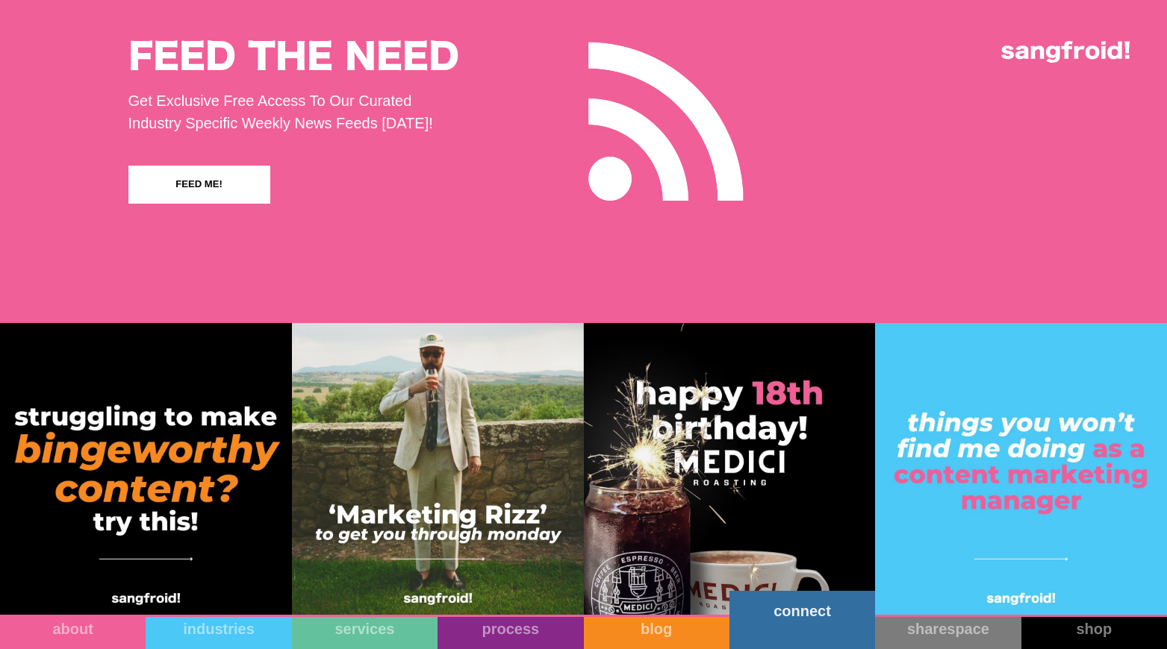 The height and width of the screenshot is (649, 1167). I want to click on h2: FEED THE NEED, so click(293, 58).